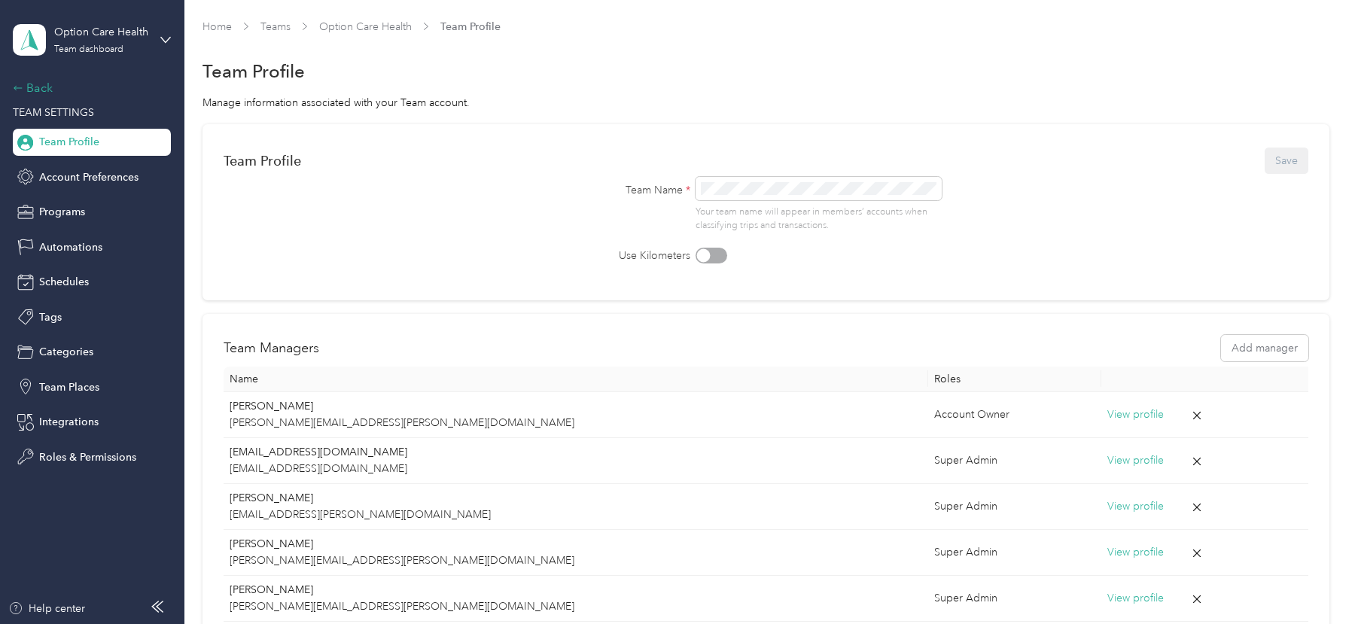  I want to click on div: Team dashboard, so click(89, 50).